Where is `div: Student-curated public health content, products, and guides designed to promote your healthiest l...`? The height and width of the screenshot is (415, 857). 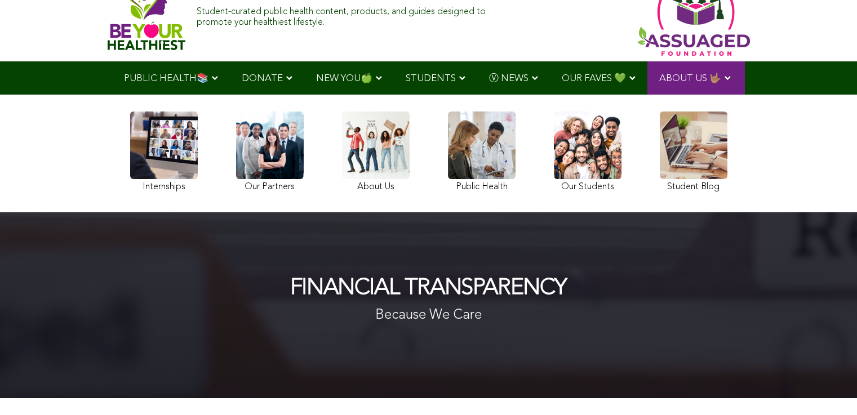
div: Student-curated public health content, products, and guides designed to promote your healthiest l... is located at coordinates (342, 15).